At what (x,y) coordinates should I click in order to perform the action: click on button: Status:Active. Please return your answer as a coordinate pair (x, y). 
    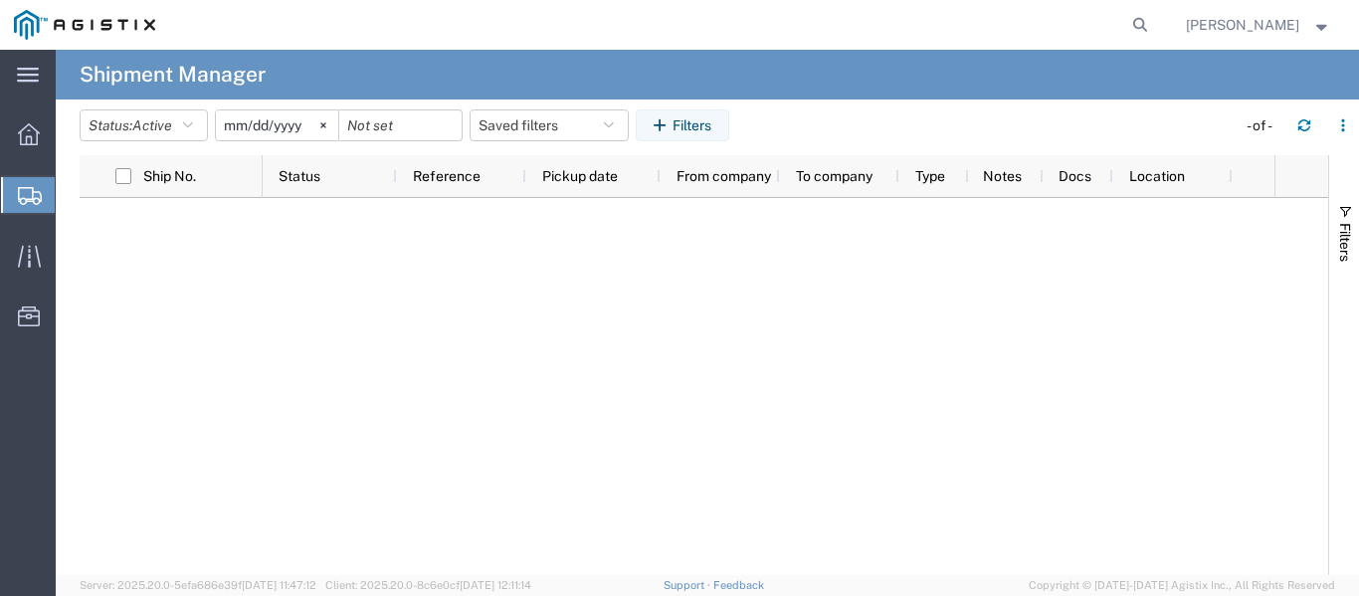
    Looking at the image, I should click on (143, 125).